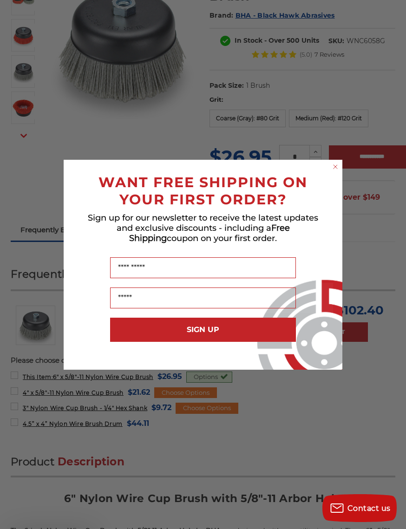 The image size is (406, 529). I want to click on button: SIGN UP, so click(203, 330).